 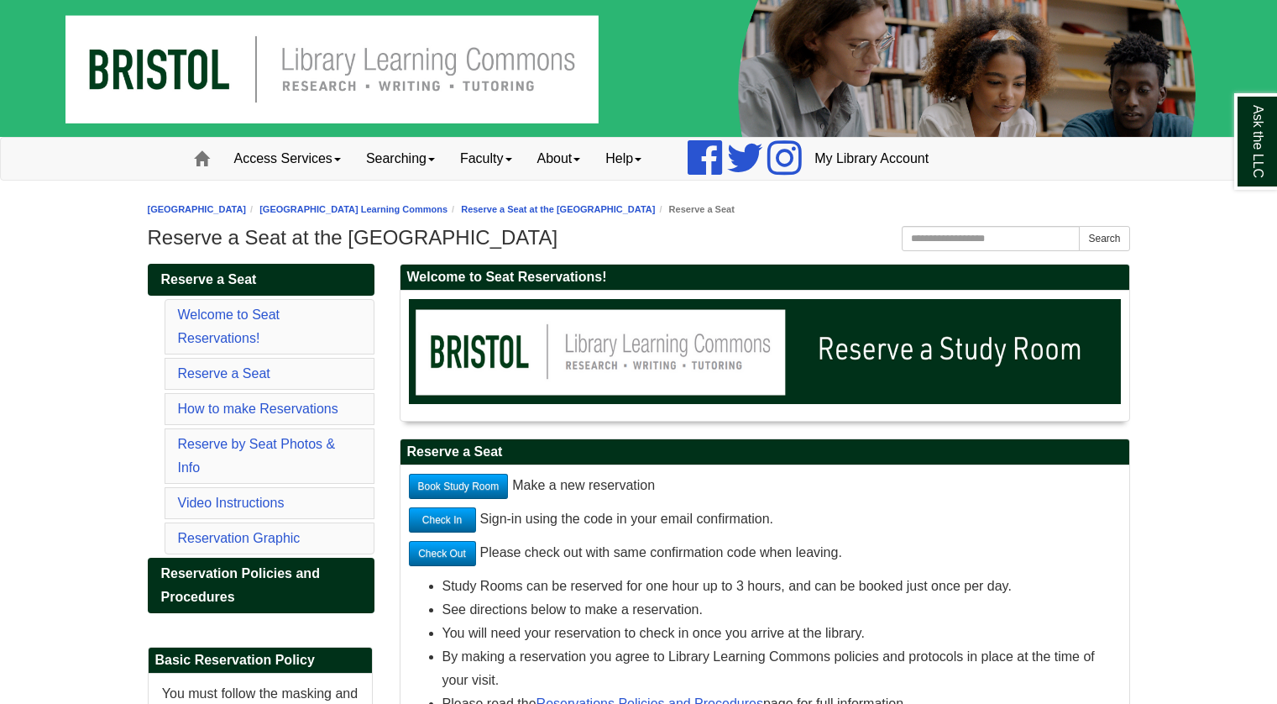 I want to click on span: Reservation Policies and Procedures, so click(x=240, y=584).